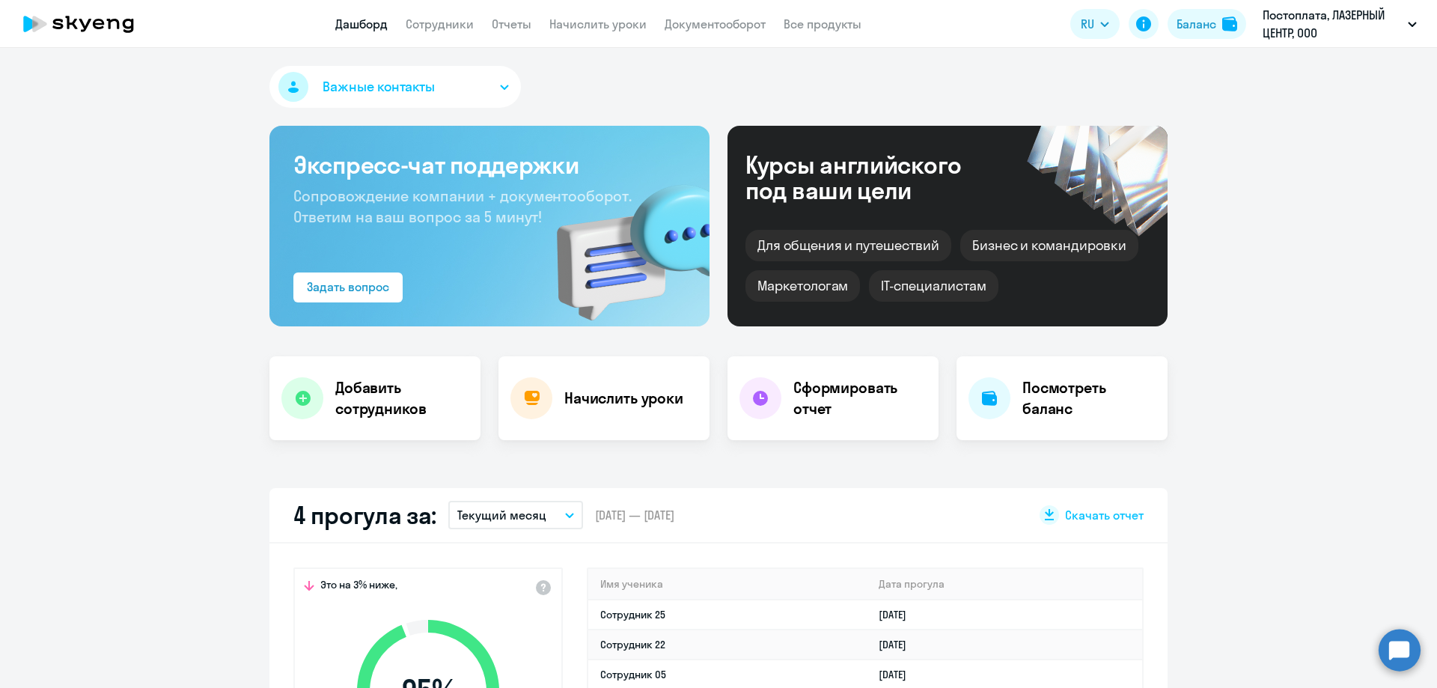 The image size is (1437, 688). Describe the element at coordinates (490, 165) in the screenshot. I see `h3: Экспресс-чат поддержки` at that location.